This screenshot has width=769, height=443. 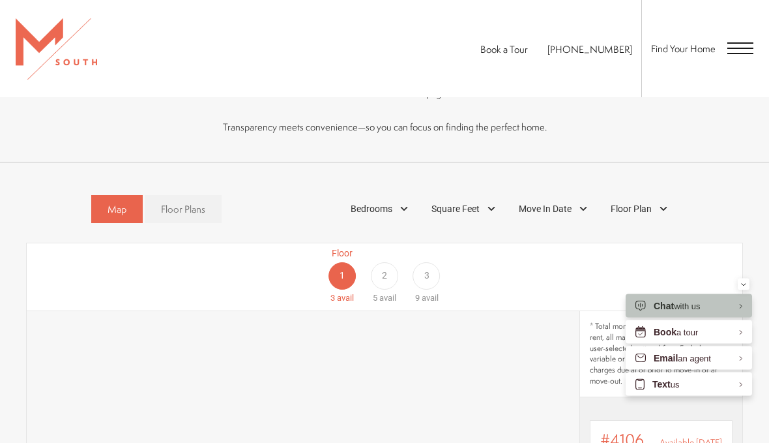 What do you see at coordinates (631, 209) in the screenshot?
I see `span: Floor Plan` at bounding box center [631, 209].